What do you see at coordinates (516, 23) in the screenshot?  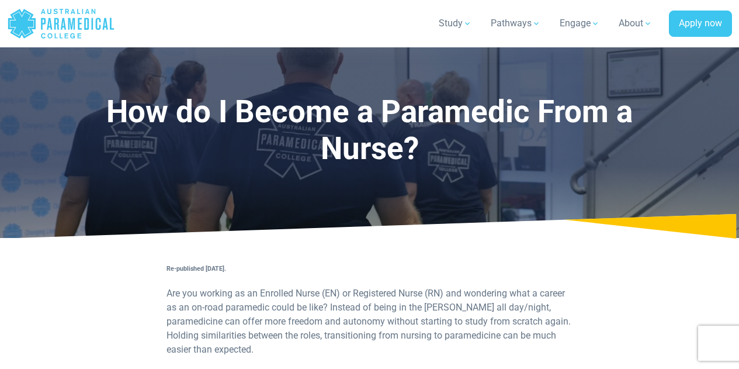 I see `a: Pathways` at bounding box center [516, 23].